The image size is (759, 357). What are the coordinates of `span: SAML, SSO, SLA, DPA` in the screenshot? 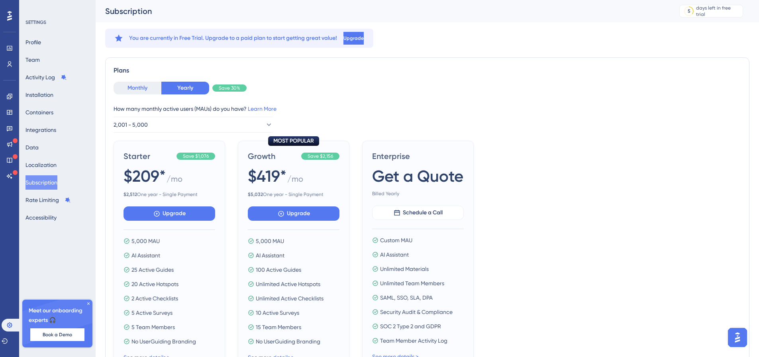 It's located at (407, 298).